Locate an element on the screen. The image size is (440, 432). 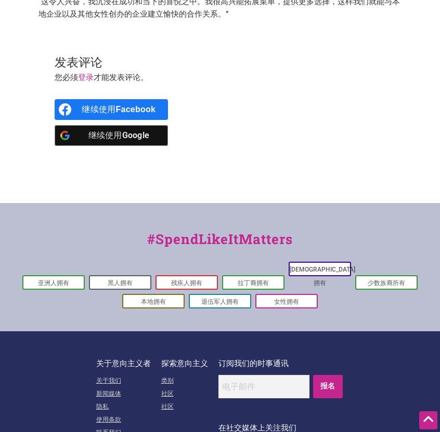
font: 女性拥有 is located at coordinates (286, 302).